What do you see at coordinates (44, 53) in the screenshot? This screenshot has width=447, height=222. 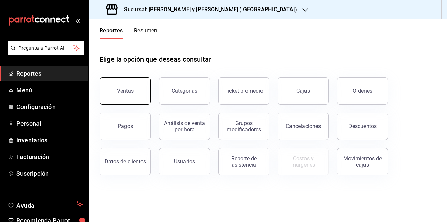 I see `a: Pregunta a Parrot AI` at bounding box center [44, 53].